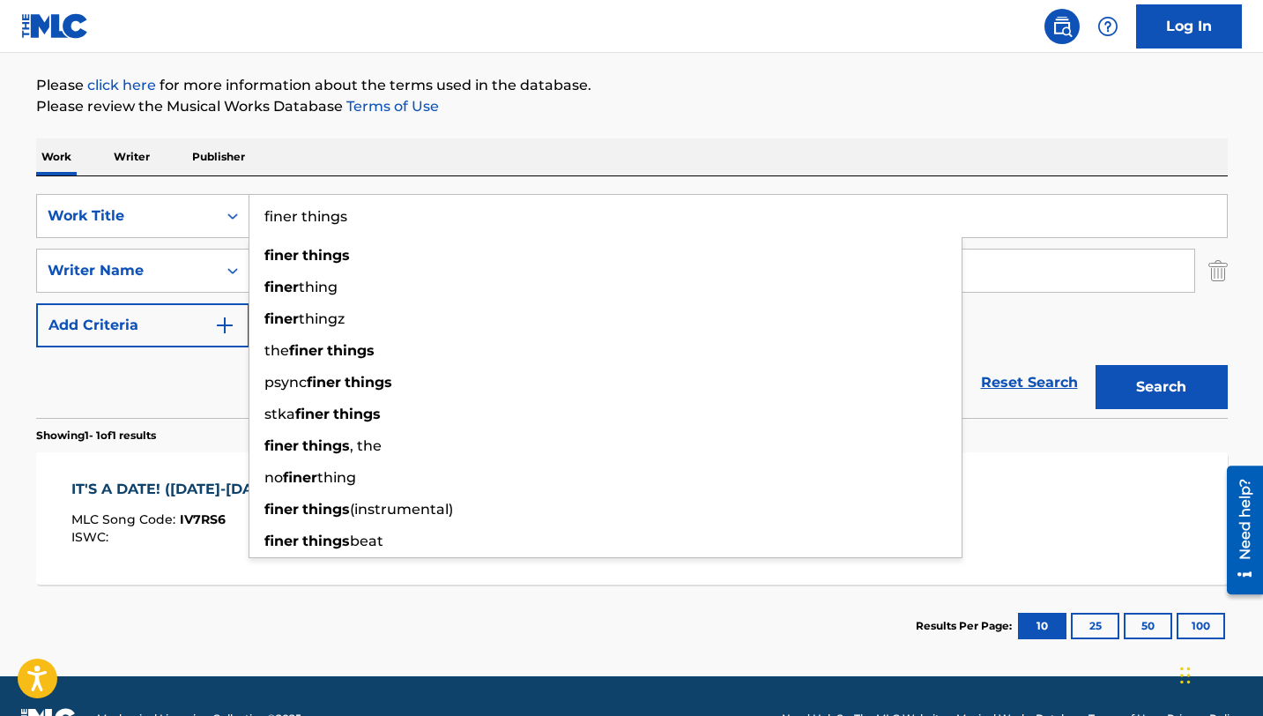 This screenshot has width=1263, height=716. I want to click on span: thingz, so click(322, 318).